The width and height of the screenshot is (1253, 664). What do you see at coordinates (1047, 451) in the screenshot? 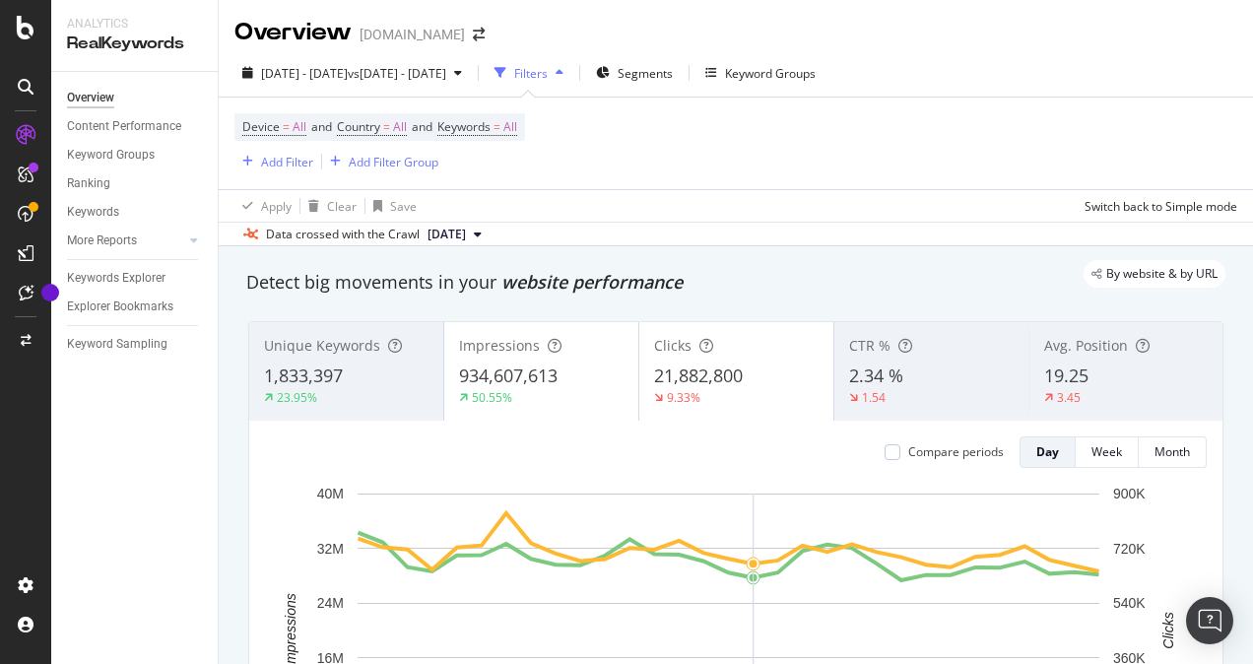
I see `div: Day` at bounding box center [1047, 451].